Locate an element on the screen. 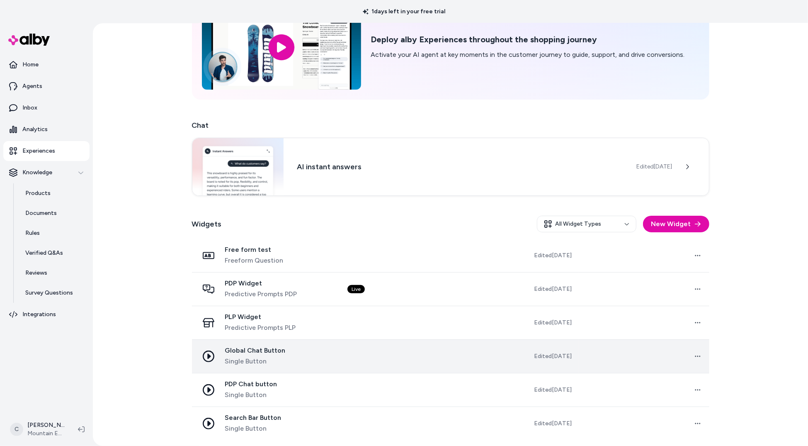 The image size is (808, 446). p: Integrations is located at coordinates (39, 314).